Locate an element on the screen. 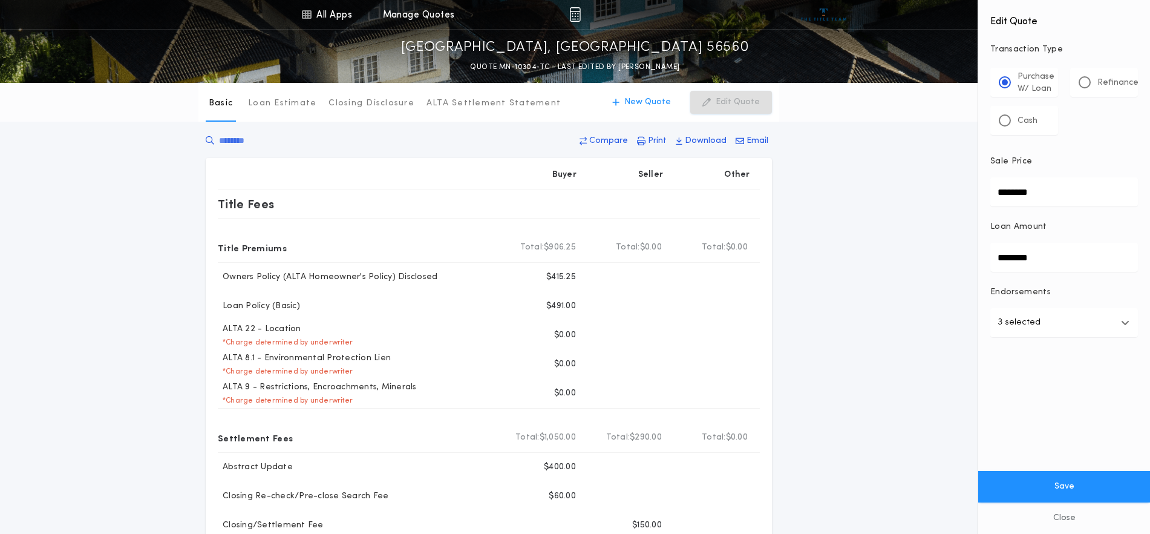  p: Loan Estimate is located at coordinates (282, 103).